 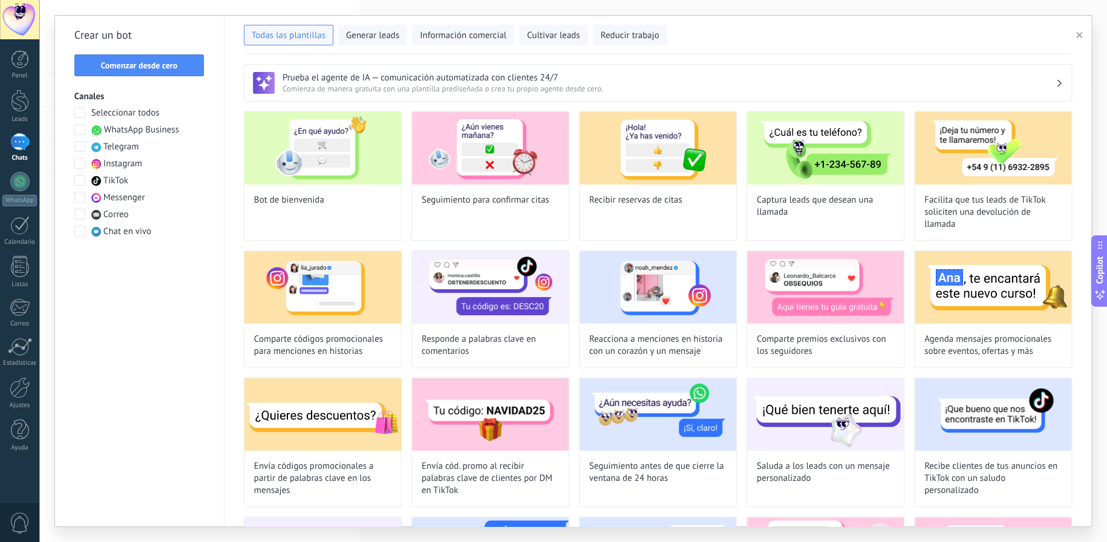 I want to click on div: Chats, so click(x=20, y=158).